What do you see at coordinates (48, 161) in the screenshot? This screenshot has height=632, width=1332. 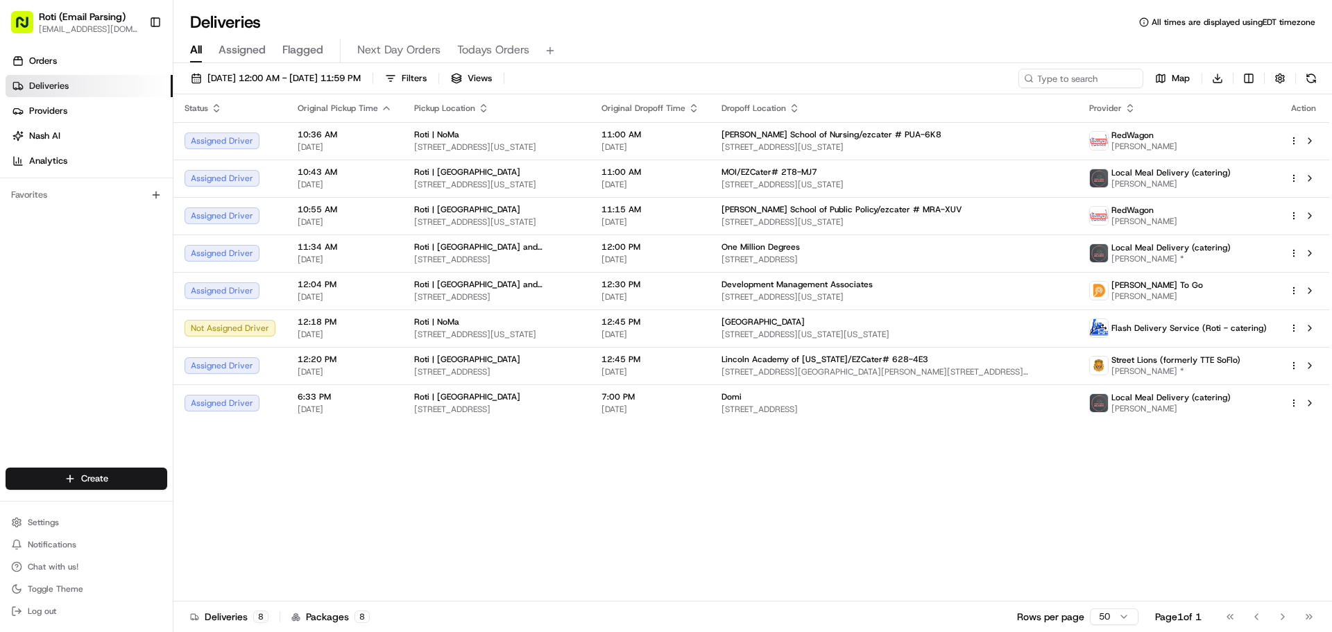 I see `span: Analytics` at bounding box center [48, 161].